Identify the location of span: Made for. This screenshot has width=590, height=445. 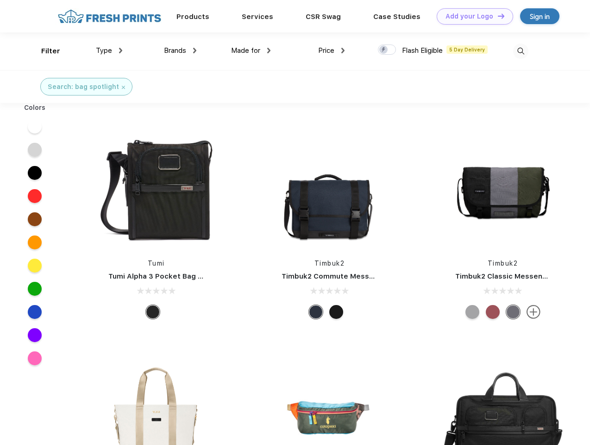
(245, 50).